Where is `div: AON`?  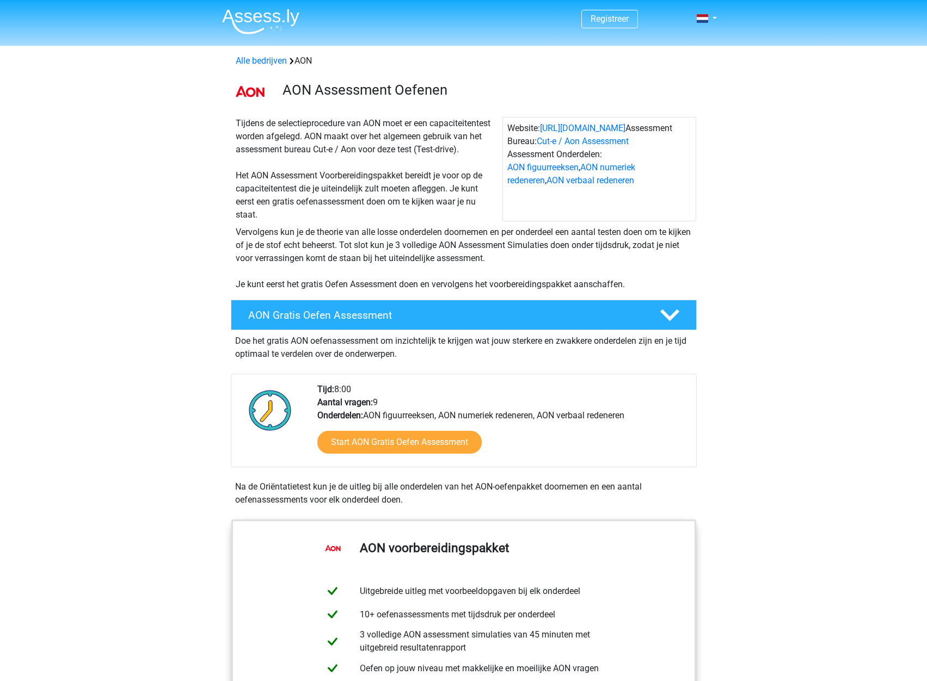
div: AON is located at coordinates (464, 61).